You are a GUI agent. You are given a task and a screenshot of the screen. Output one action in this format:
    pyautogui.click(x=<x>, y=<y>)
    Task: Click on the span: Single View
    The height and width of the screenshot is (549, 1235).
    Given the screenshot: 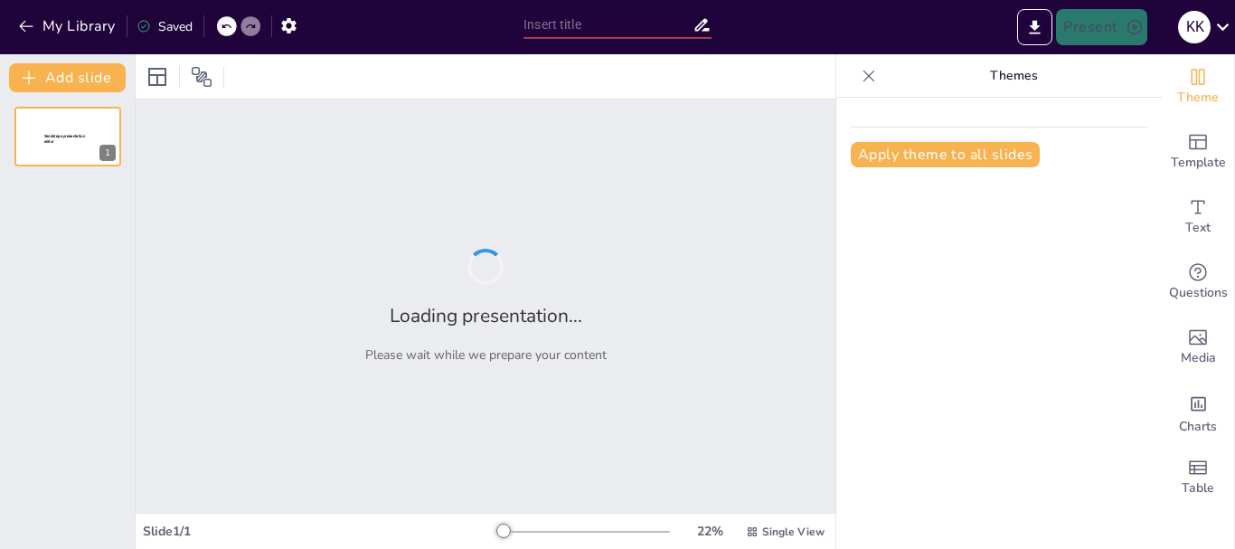 What is the action you would take?
    pyautogui.click(x=793, y=531)
    